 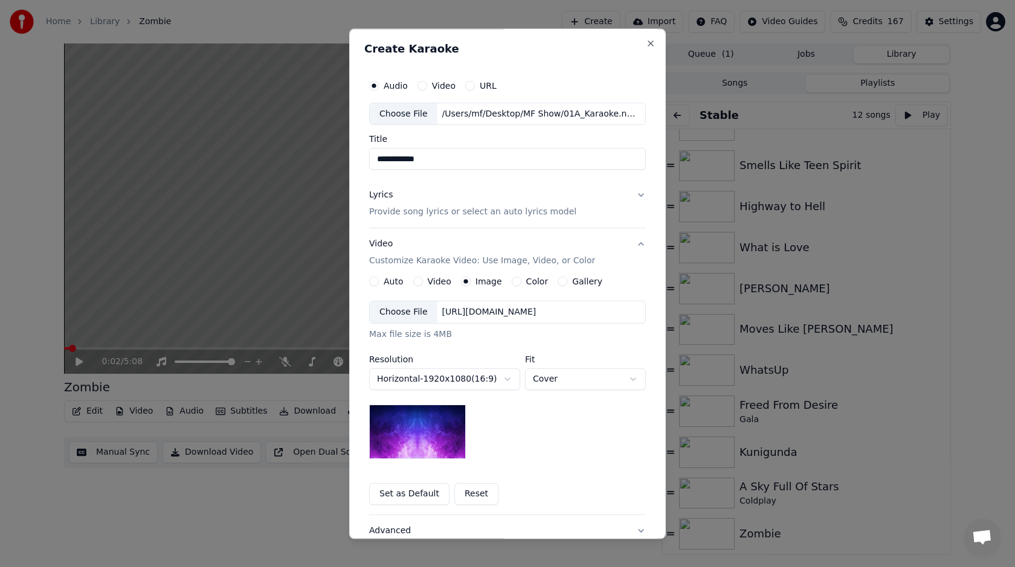 I want to click on label: Audio, so click(x=396, y=86).